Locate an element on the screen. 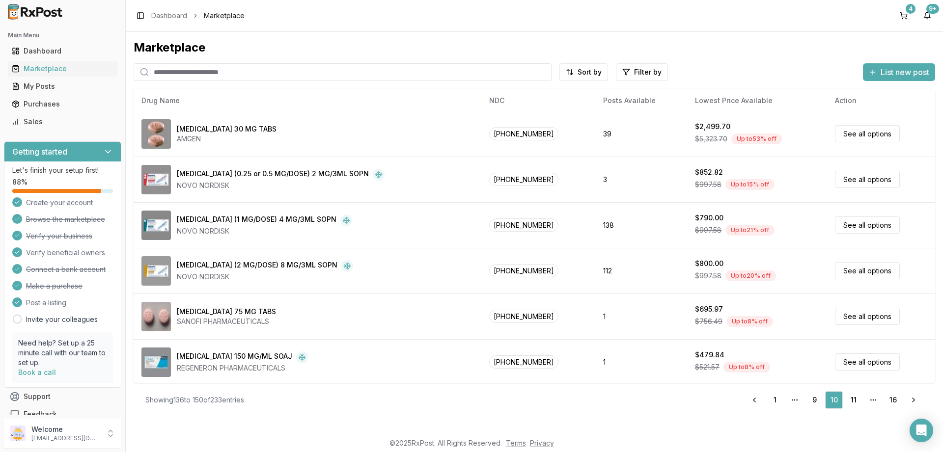  div: Showing 136 to 150 of 233 entries is located at coordinates (194, 400).